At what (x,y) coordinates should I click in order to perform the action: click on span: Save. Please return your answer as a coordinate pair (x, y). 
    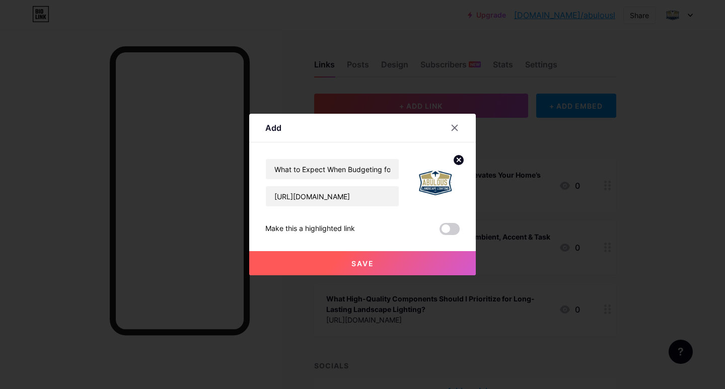
    Looking at the image, I should click on (362, 263).